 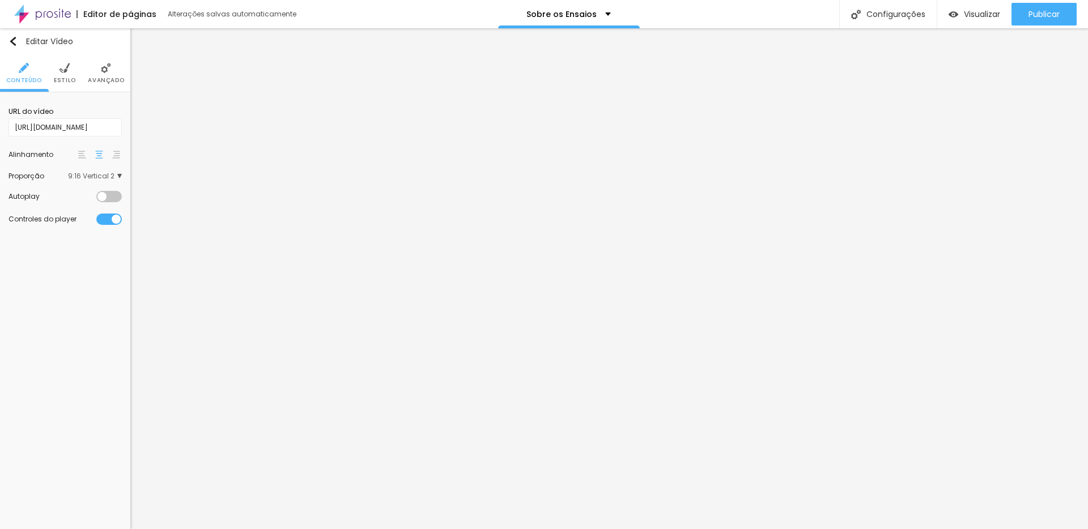 What do you see at coordinates (43, 155) in the screenshot?
I see `div: Alinhamento` at bounding box center [43, 155].